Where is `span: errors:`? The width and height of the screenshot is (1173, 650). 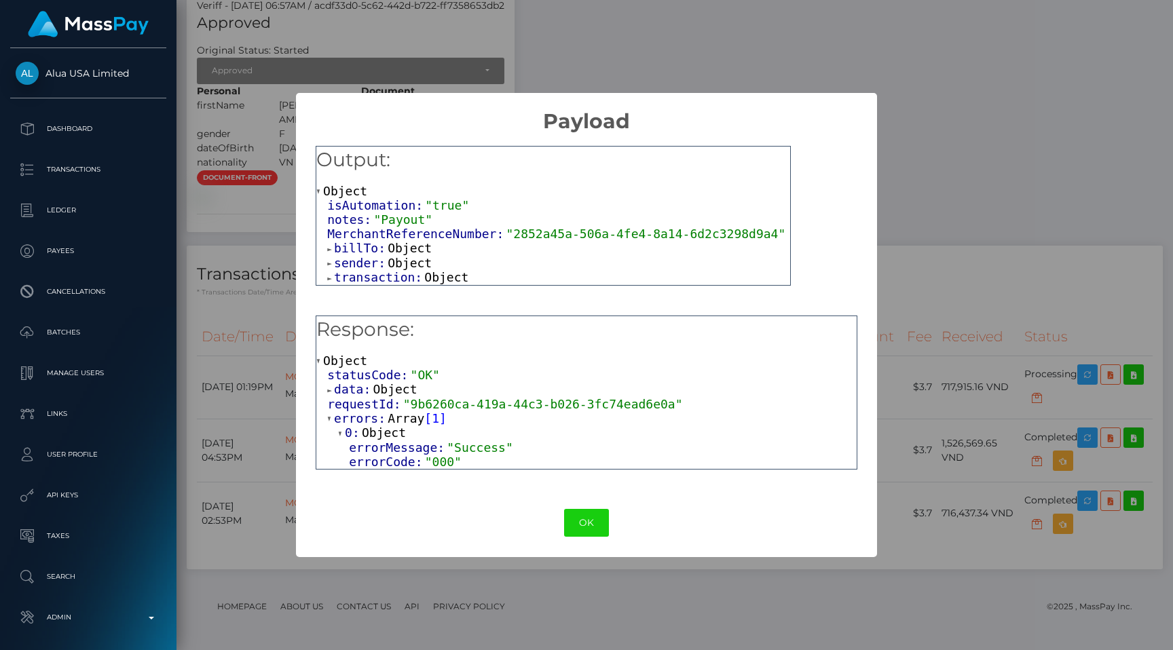 span: errors: is located at coordinates (361, 418).